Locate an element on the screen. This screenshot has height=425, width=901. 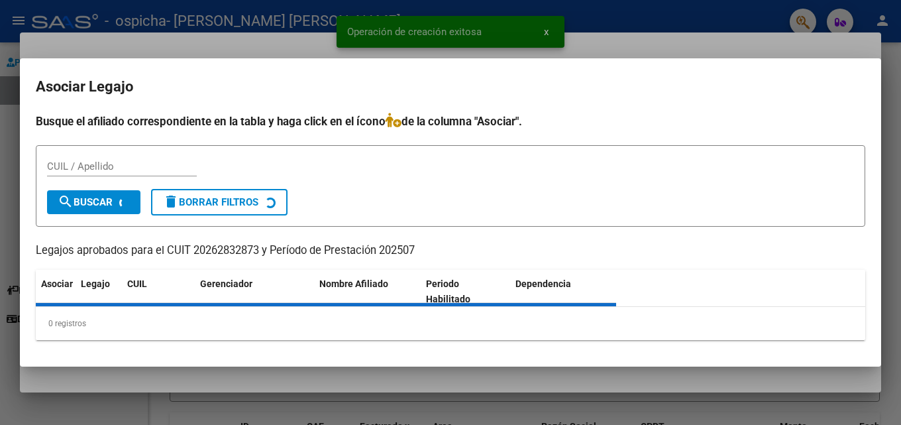
datatable-header-cell: Legajo is located at coordinates (99, 291).